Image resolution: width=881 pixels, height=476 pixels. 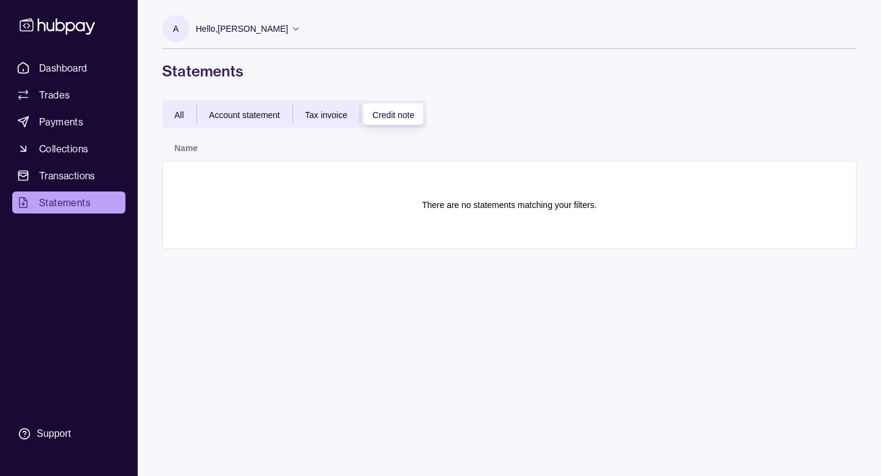 What do you see at coordinates (393, 115) in the screenshot?
I see `span: Credit note` at bounding box center [393, 115].